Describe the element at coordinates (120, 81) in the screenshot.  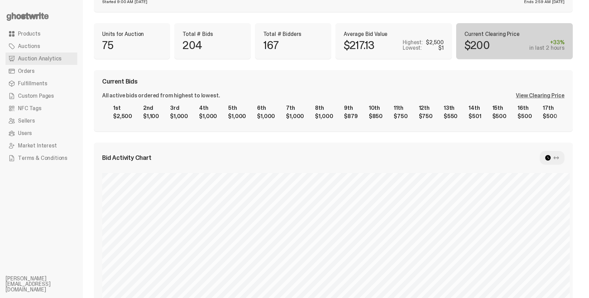
I see `span: Current Bids` at that location.